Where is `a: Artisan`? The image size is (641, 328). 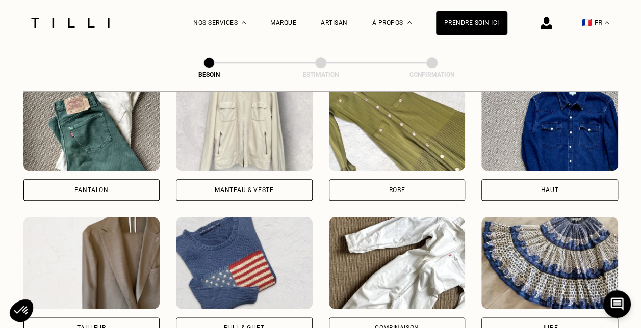 a: Artisan is located at coordinates (334, 23).